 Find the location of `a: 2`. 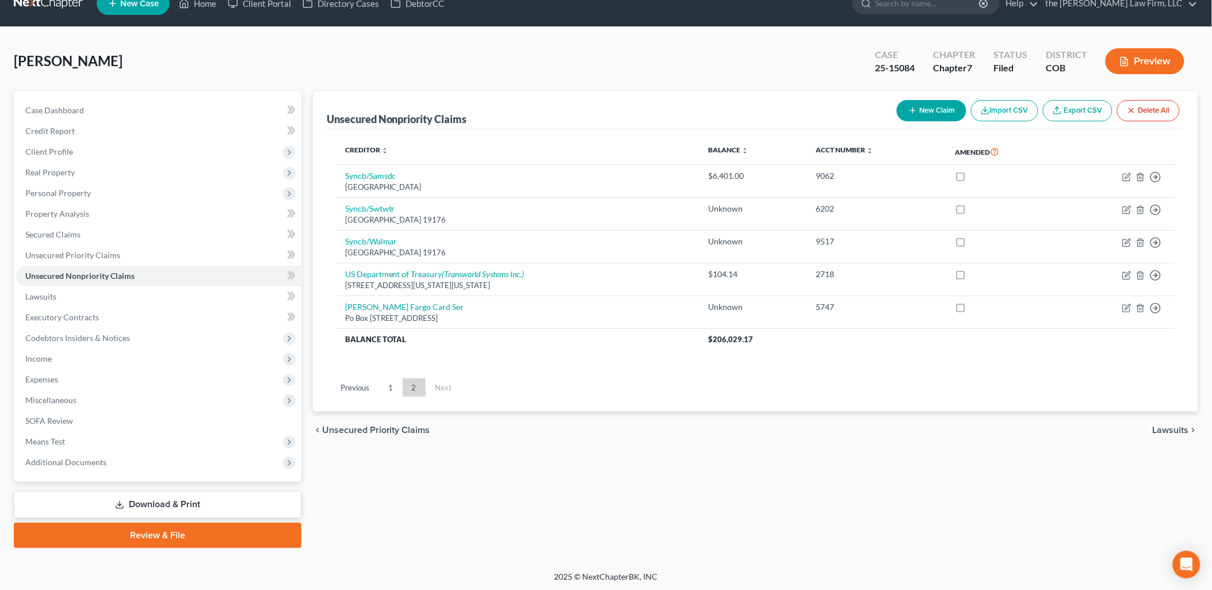

a: 2 is located at coordinates (414, 388).